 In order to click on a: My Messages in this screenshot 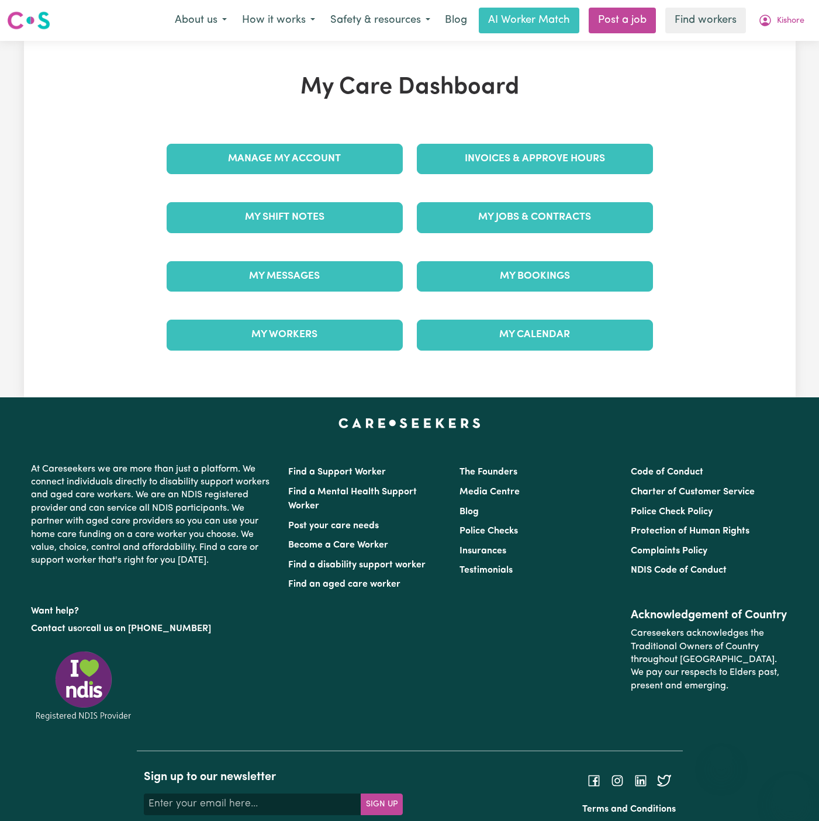, I will do `click(285, 276)`.